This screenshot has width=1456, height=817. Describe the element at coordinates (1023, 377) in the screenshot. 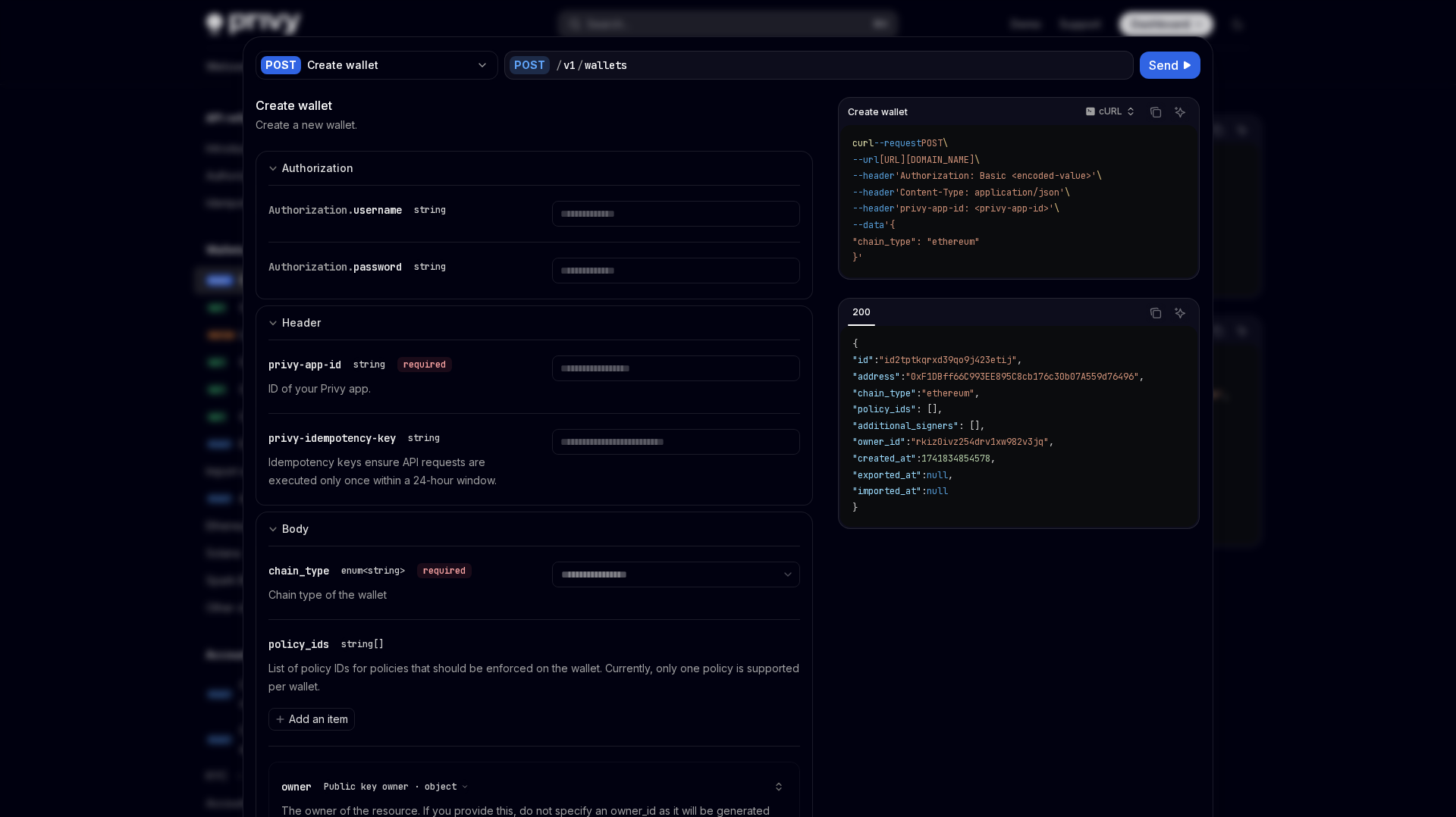

I see `span: "0xF1DBff66C993EE895C8cb176c30b07A559d76496"` at that location.